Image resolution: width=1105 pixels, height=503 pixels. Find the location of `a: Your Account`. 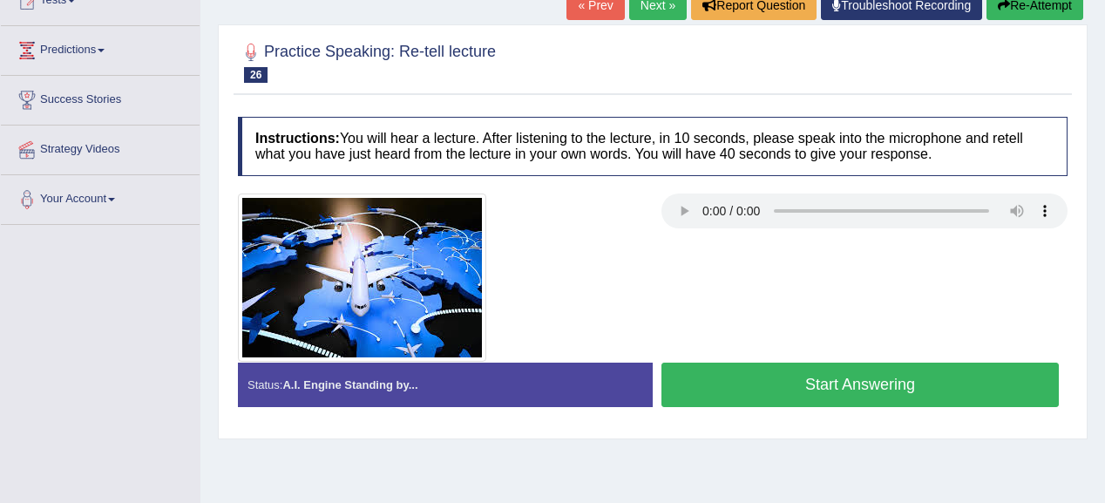

a: Your Account is located at coordinates (100, 197).